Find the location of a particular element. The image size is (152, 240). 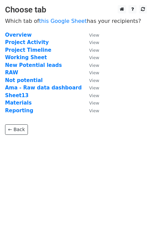

strong: Project Activity is located at coordinates (27, 42).